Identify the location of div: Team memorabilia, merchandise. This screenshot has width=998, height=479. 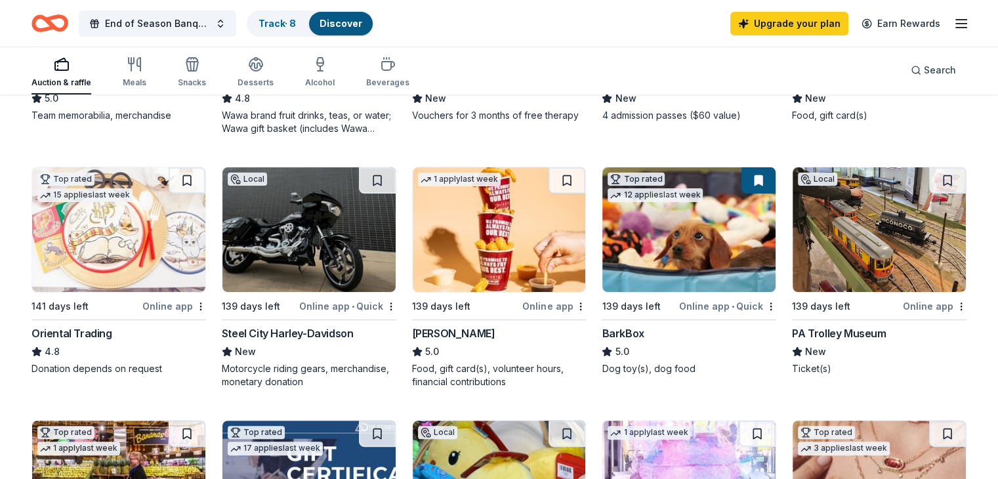
(119, 115).